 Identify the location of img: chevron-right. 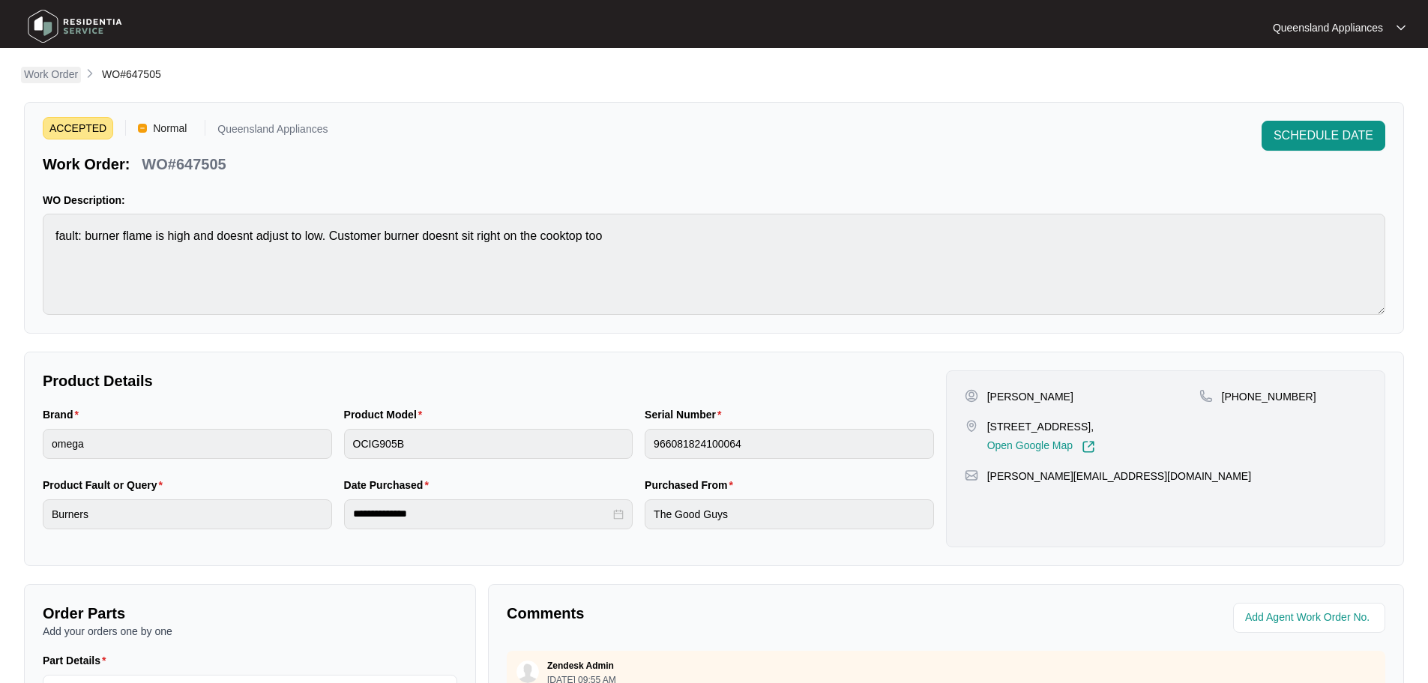
(90, 73).